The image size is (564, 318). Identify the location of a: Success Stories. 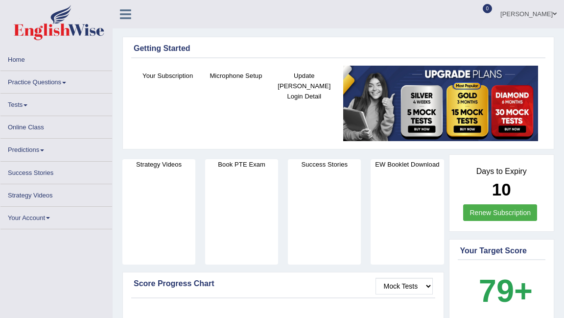
(56, 171).